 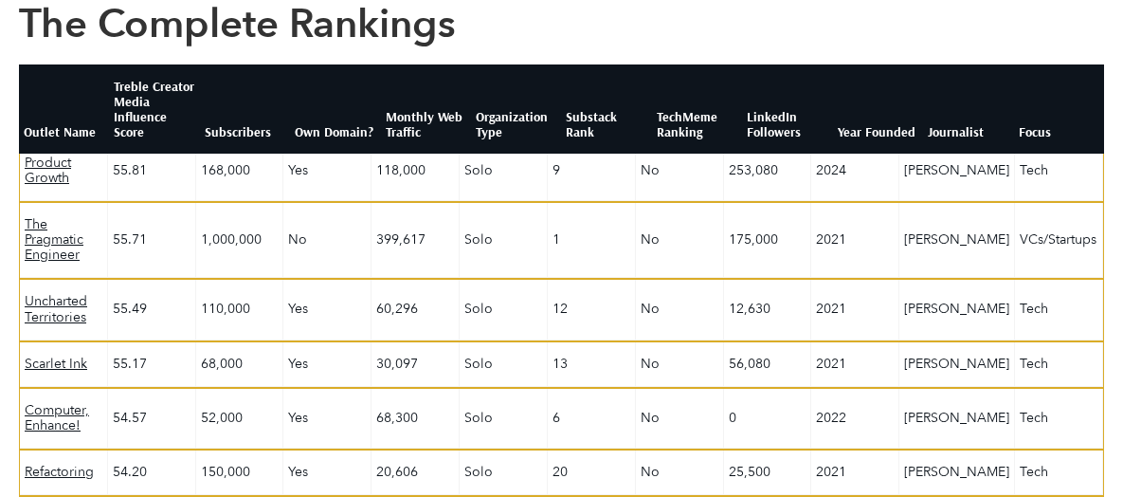 I want to click on li: 55.49, so click(x=152, y=309).